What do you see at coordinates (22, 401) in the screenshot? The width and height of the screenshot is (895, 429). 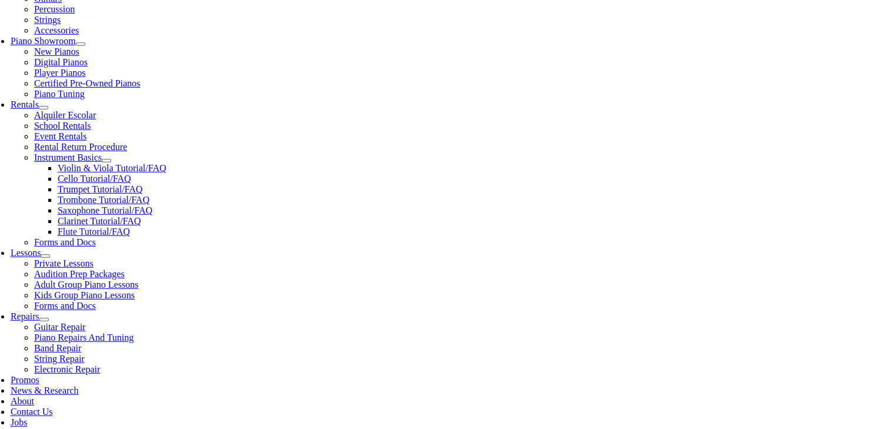 I see `a: About` at bounding box center [22, 401].